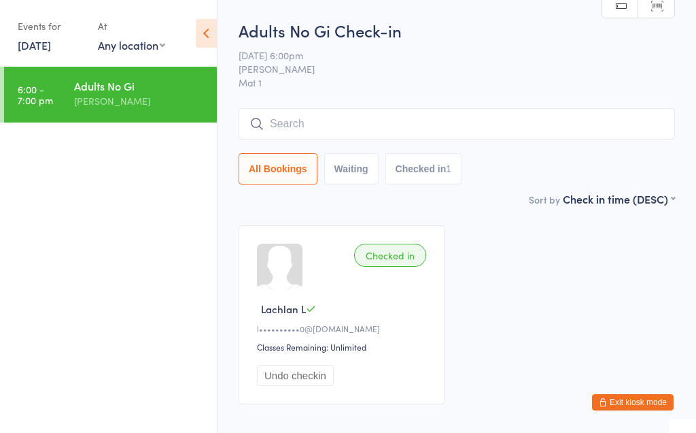  Describe the element at coordinates (457, 124) in the screenshot. I see `input: Search` at that location.